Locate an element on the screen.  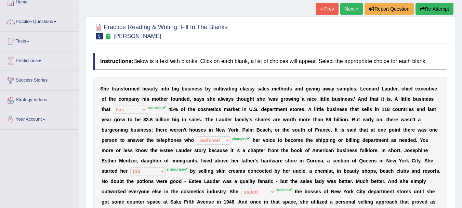
b: b is located at coordinates (415, 99).